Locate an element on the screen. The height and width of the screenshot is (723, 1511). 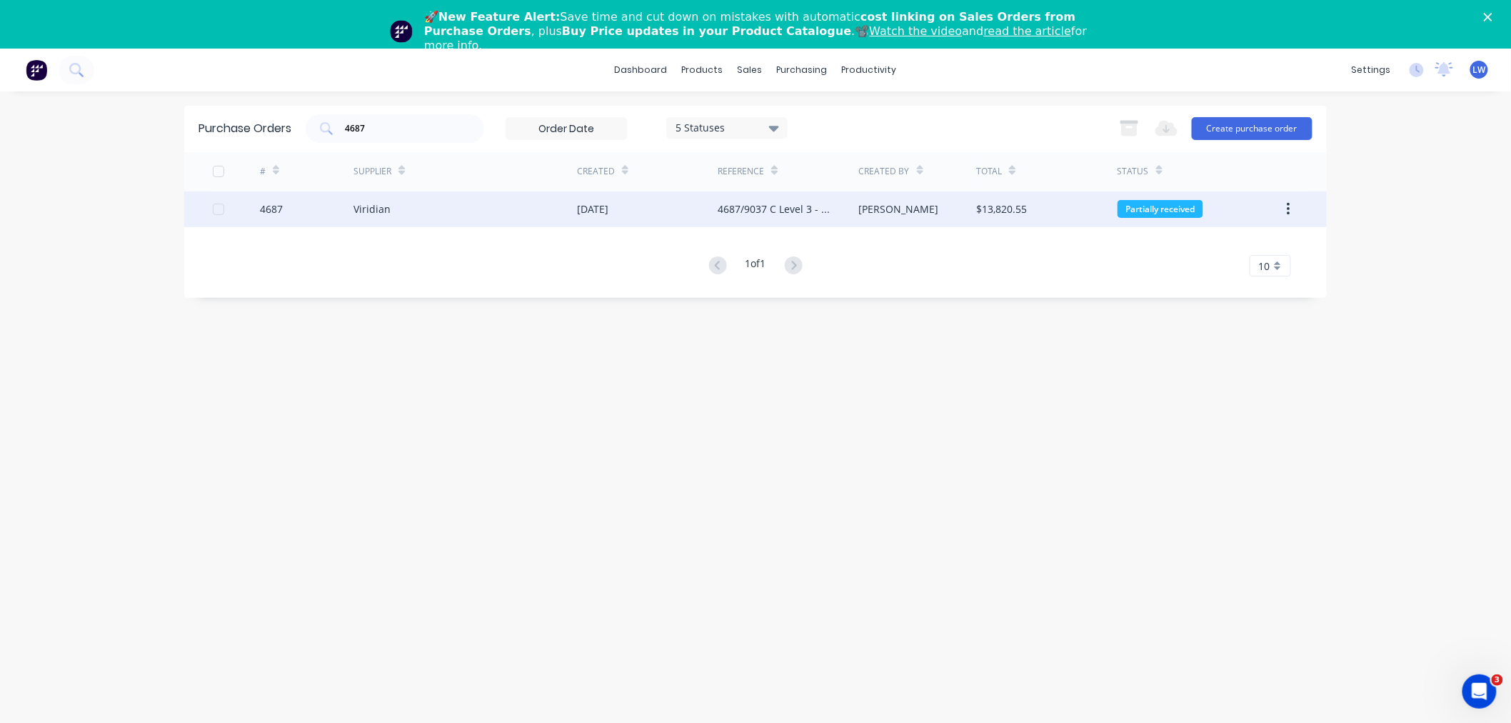
div: 4687/9037 C Level 3 - Phase 1-Rev 1 is located at coordinates (773, 208).